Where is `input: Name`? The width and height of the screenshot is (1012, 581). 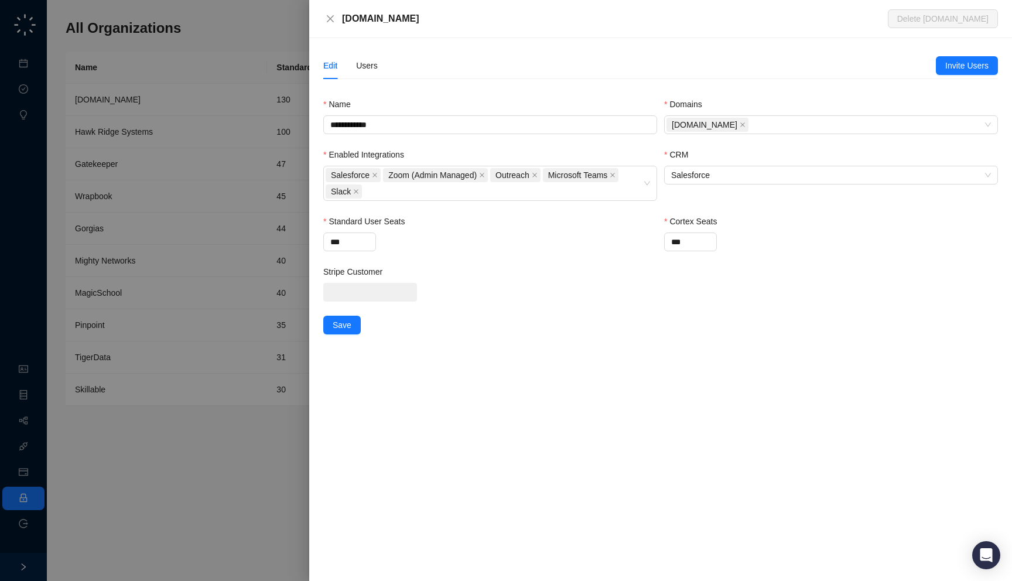 input: Name is located at coordinates (490, 125).